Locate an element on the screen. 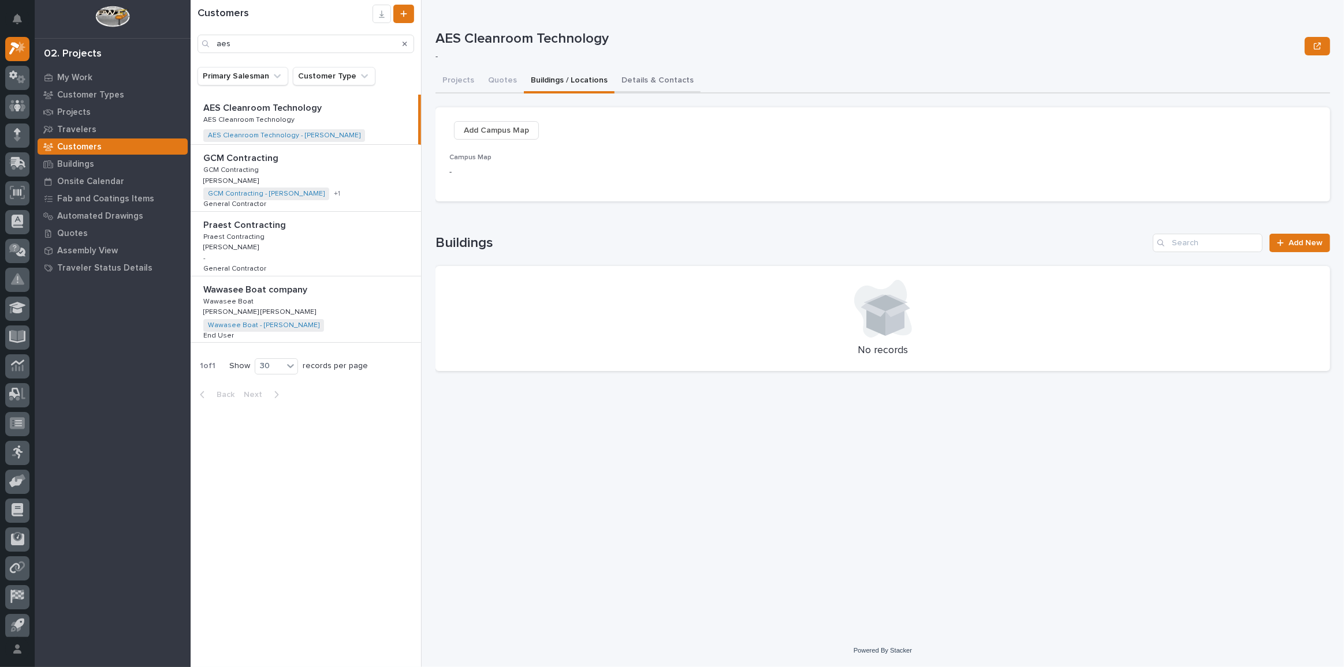 This screenshot has height=667, width=1344. span: Add Campus Map is located at coordinates (496, 130).